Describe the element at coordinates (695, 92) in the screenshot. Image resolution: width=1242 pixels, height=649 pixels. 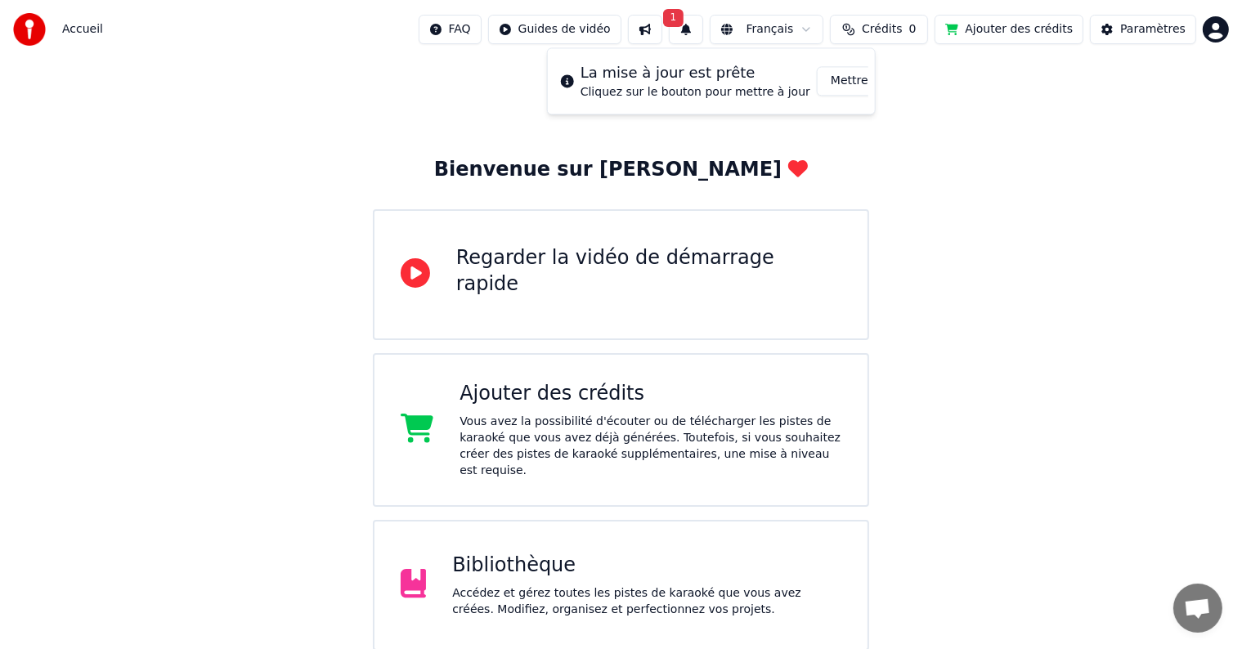
I see `div: Cliquez sur le bouton pour mettre à jour` at that location.